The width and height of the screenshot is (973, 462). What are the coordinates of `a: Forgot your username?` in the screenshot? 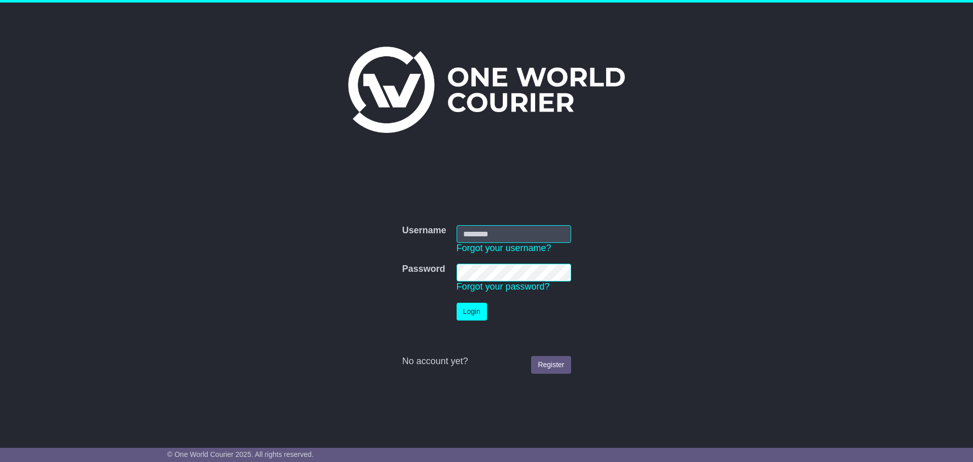 It's located at (504, 248).